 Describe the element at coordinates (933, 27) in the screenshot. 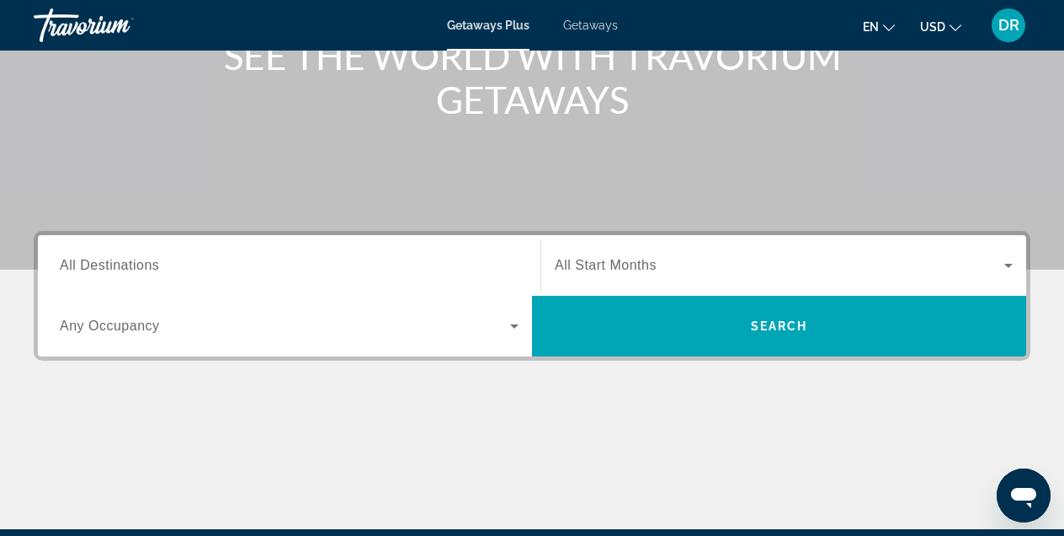

I see `span: USD` at that location.